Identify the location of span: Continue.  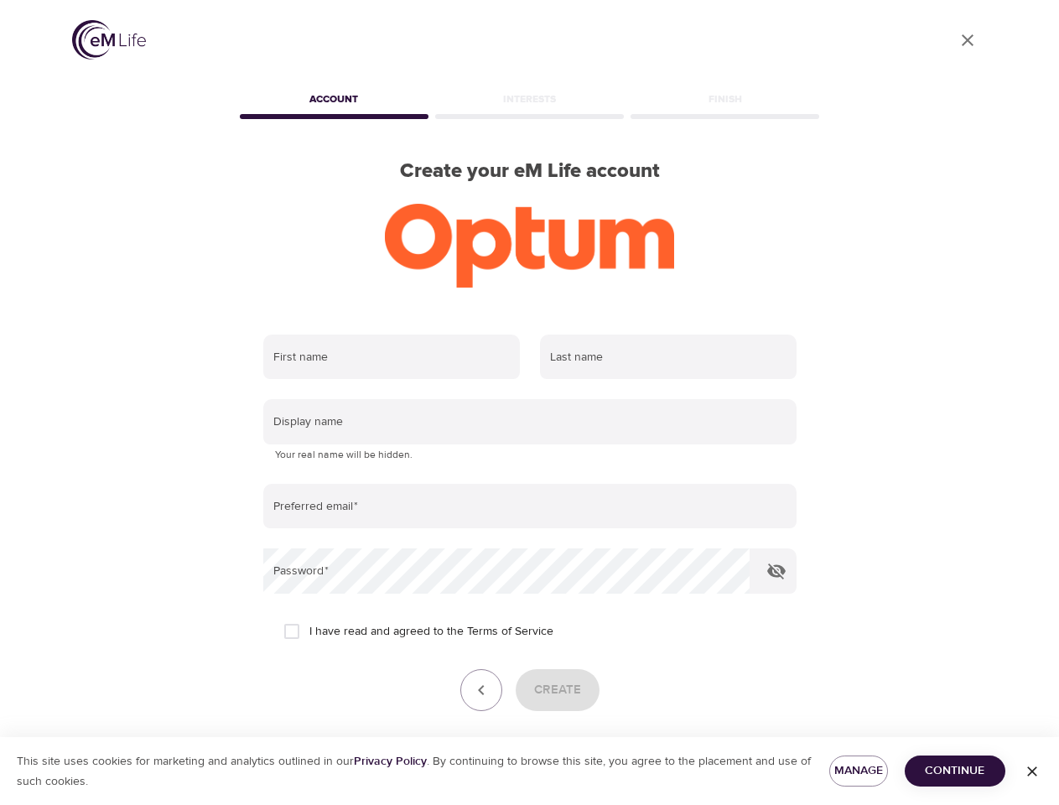
(955, 771).